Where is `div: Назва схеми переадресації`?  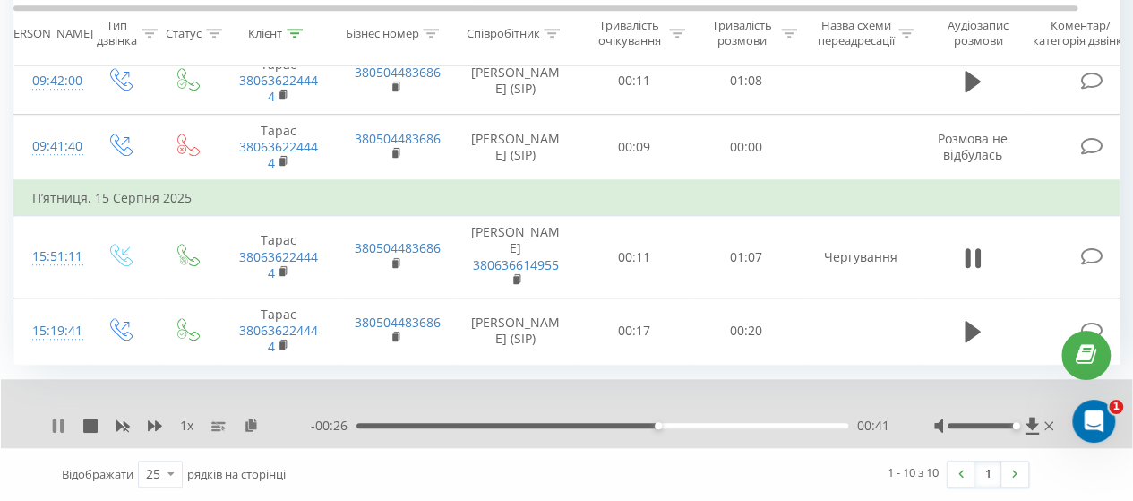 div: Назва схеми переадресації is located at coordinates (855, 34).